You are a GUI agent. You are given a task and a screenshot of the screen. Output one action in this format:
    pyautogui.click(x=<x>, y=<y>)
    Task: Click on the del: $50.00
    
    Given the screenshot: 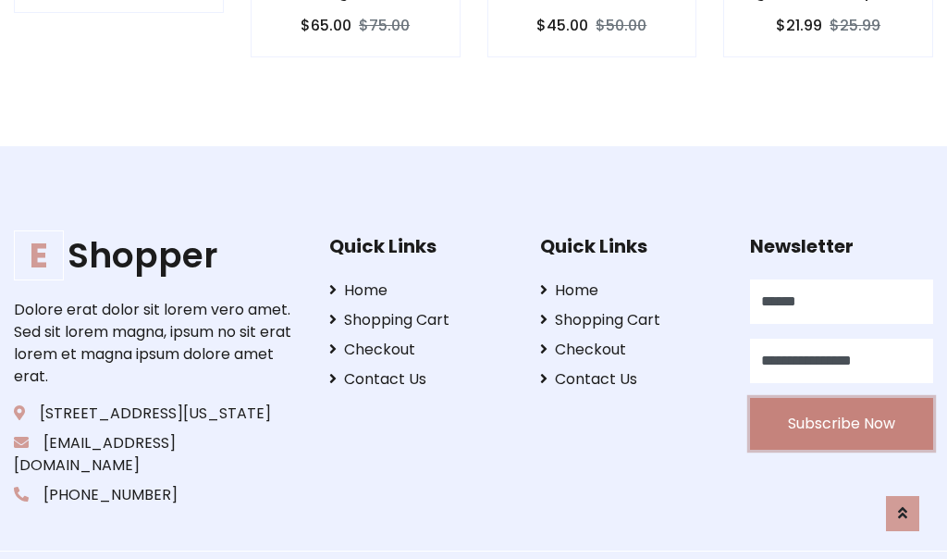 What is the action you would take?
    pyautogui.click(x=621, y=25)
    